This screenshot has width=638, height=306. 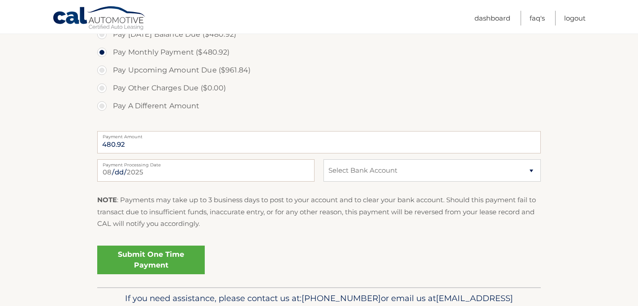 What do you see at coordinates (537, 18) in the screenshot?
I see `a: FAQ's` at bounding box center [537, 18].